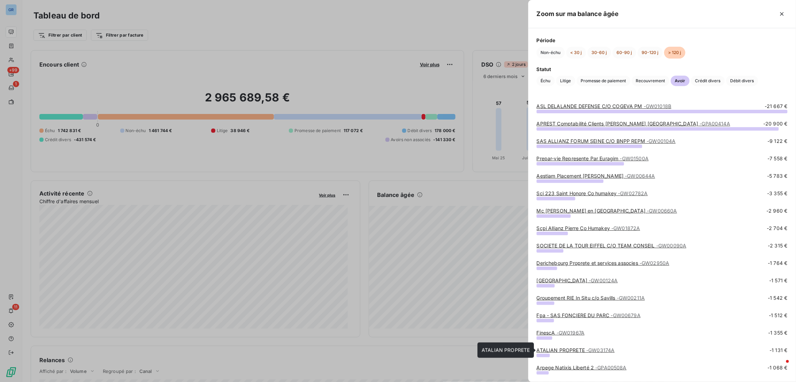  I want to click on button: Avoir, so click(681, 81).